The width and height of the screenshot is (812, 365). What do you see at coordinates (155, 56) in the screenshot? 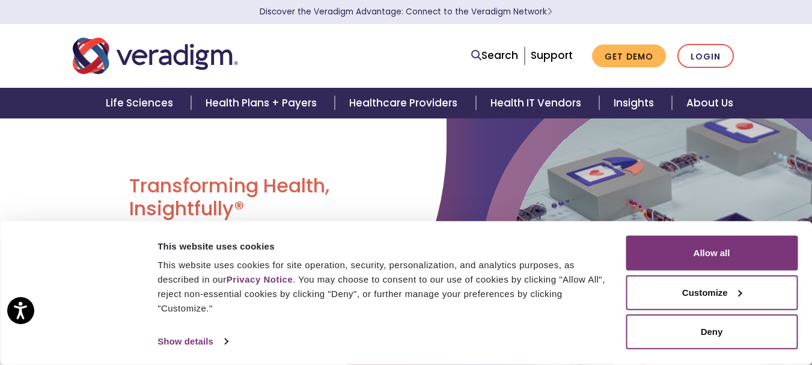
I see `a: Veradigm logo` at bounding box center [155, 56].